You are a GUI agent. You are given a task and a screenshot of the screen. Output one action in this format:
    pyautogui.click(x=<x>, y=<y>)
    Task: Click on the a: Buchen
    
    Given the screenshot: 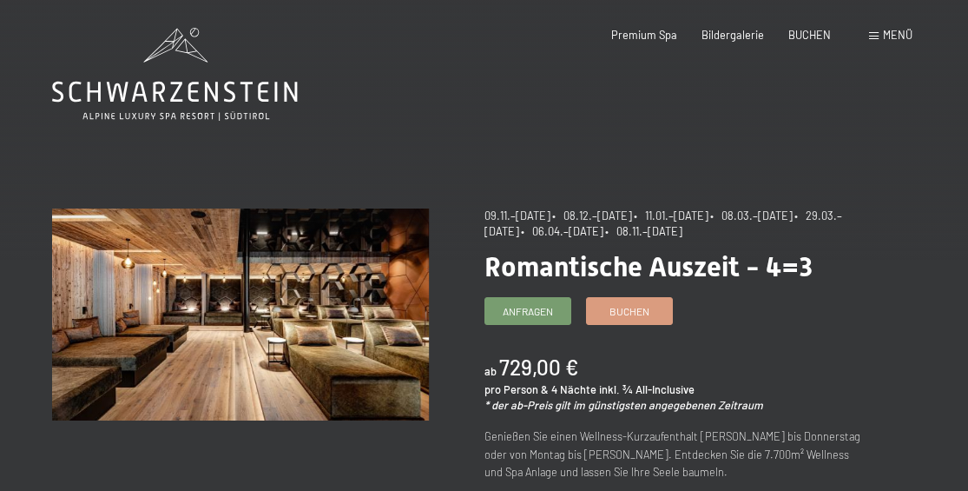 What is the action you would take?
    pyautogui.click(x=630, y=311)
    